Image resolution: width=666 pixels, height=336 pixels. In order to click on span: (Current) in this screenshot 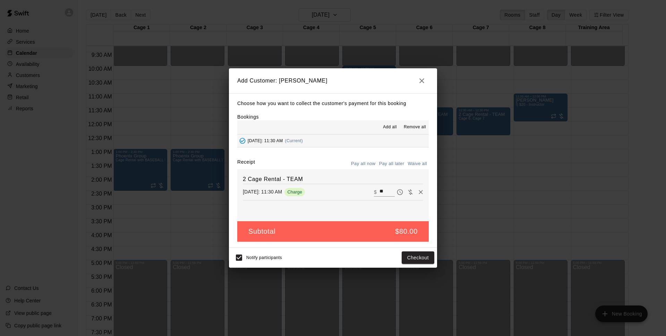, I will do `click(294, 141)`.